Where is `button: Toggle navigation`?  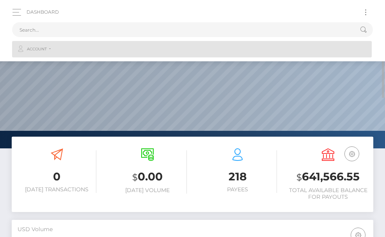 button: Toggle navigation is located at coordinates (365, 12).